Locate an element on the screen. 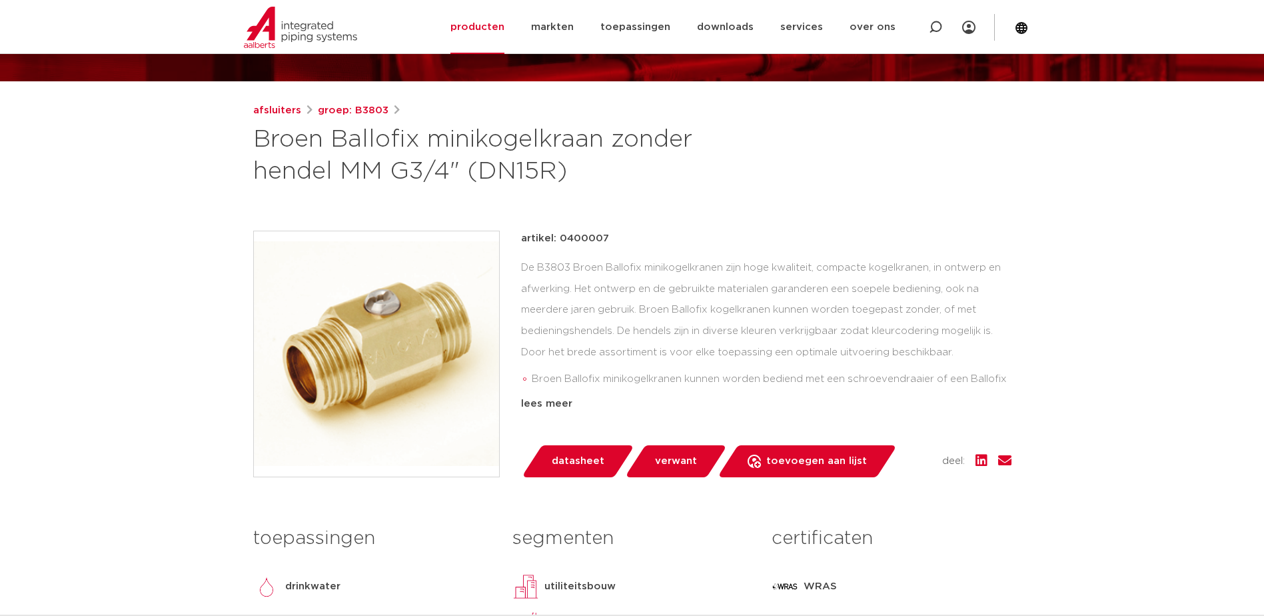  img: Product Image for Broen Ballofix minikogelkraan zonder hendel MM G3/4" (DN15R) is located at coordinates (377, 354).